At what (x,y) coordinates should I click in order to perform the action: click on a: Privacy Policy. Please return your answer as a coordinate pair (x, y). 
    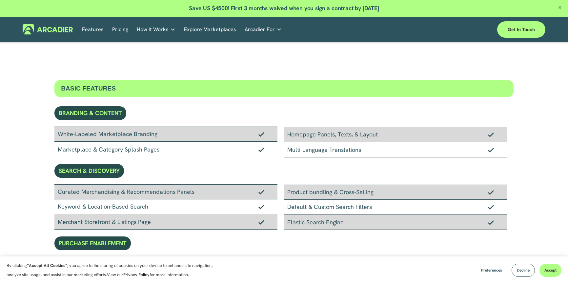
    Looking at the image, I should click on (136, 274).